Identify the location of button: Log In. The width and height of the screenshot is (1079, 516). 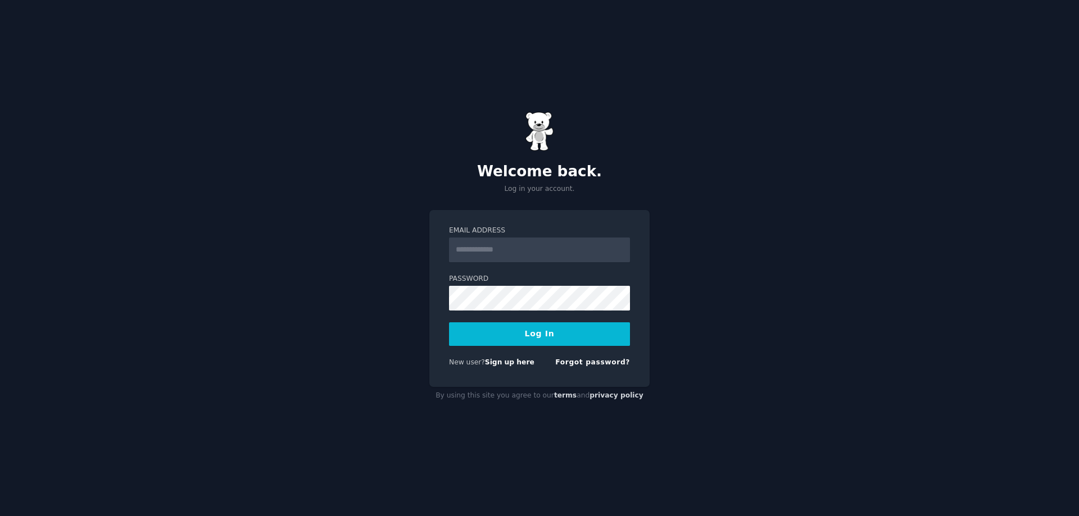
(539, 334).